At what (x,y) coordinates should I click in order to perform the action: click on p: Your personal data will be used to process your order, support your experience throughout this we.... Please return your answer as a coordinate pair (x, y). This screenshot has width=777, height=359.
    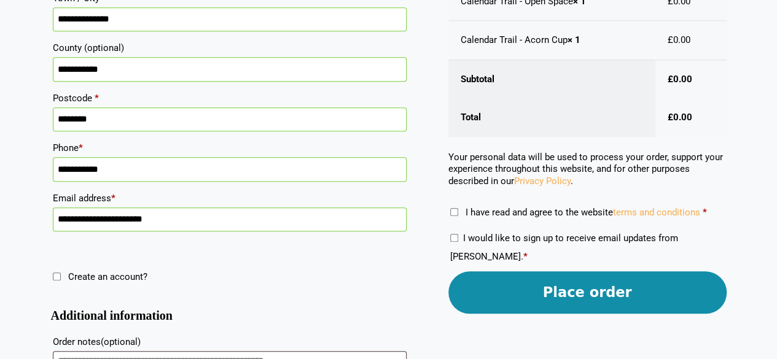
    Looking at the image, I should click on (587, 169).